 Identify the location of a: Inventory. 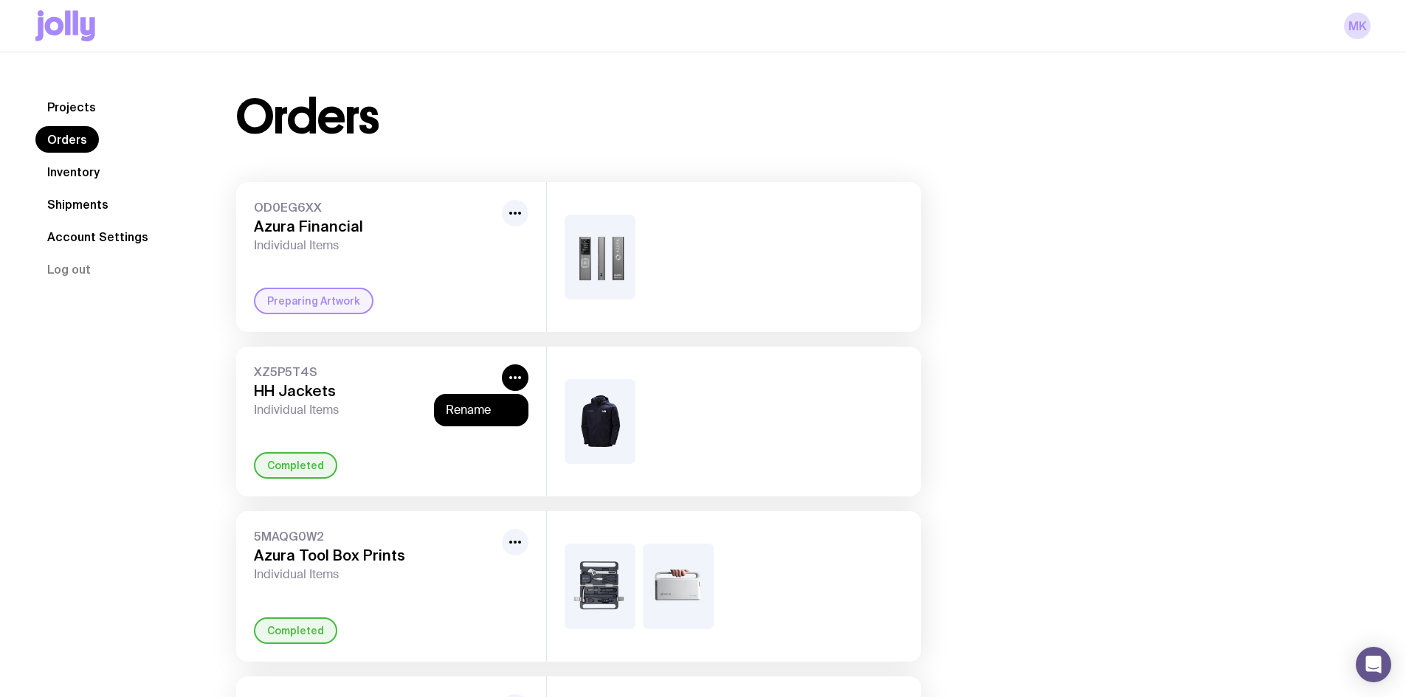
(73, 172).